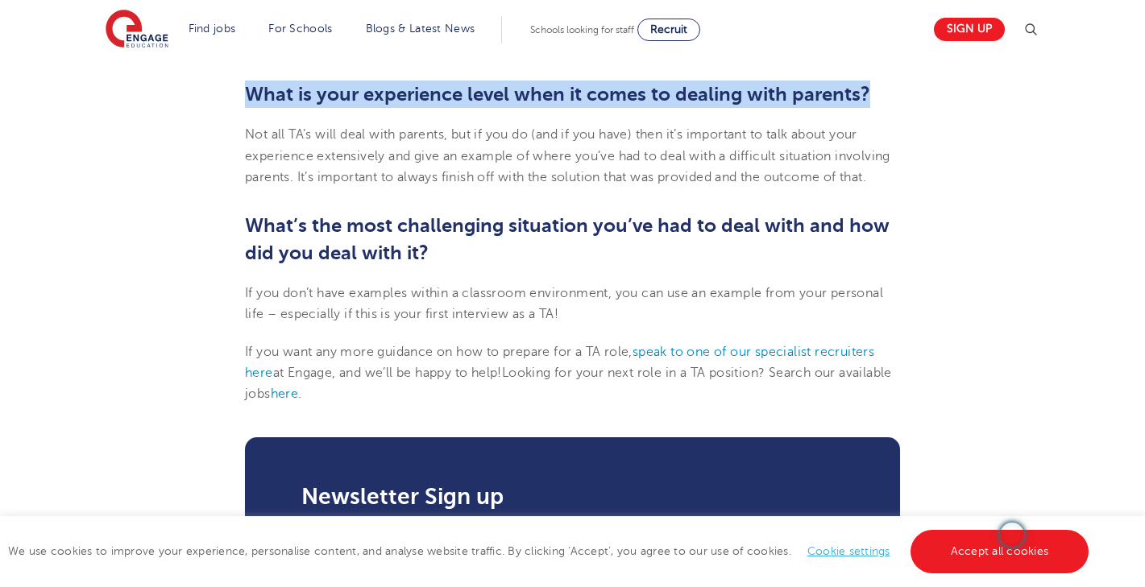 This screenshot has width=1145, height=587. What do you see at coordinates (564, 304) in the screenshot?
I see `span: If you don’t have examples within a classroom environment, you can use an example from your perso...` at bounding box center [564, 304].